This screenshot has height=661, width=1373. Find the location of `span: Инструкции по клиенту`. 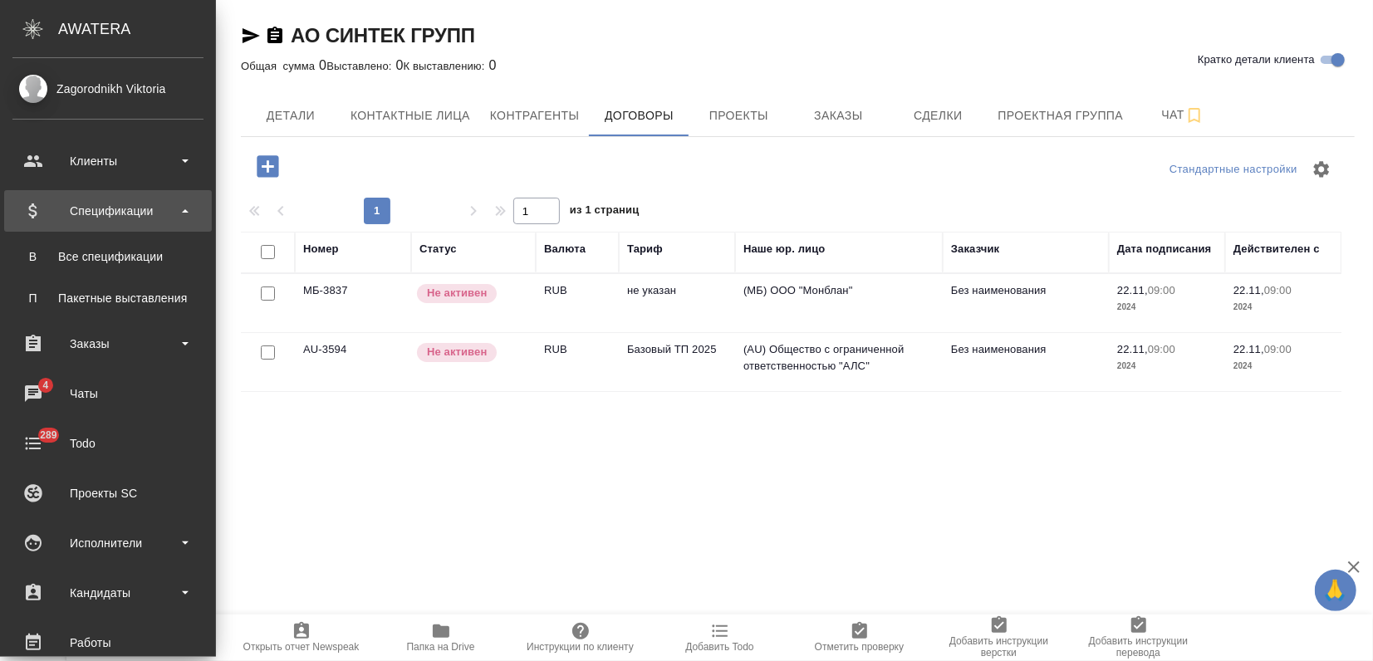

span: Инструкции по клиенту is located at coordinates (580, 647).